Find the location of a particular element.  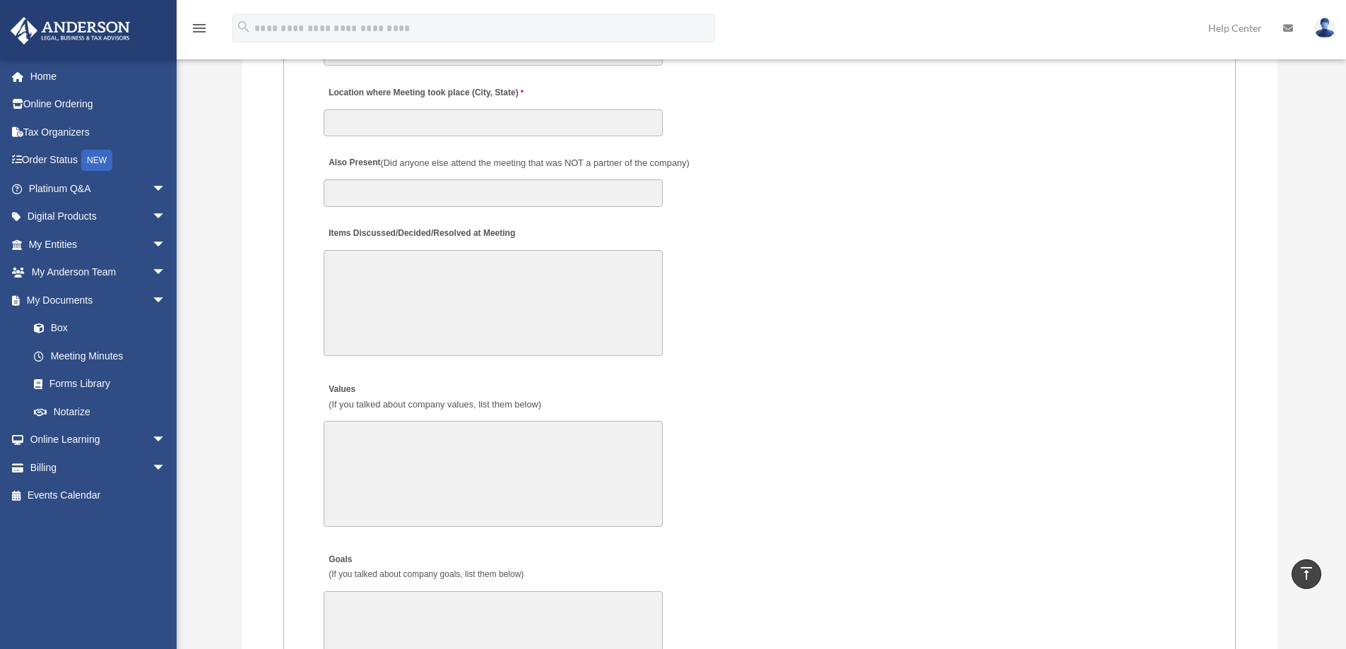

a: Home is located at coordinates (98, 76).